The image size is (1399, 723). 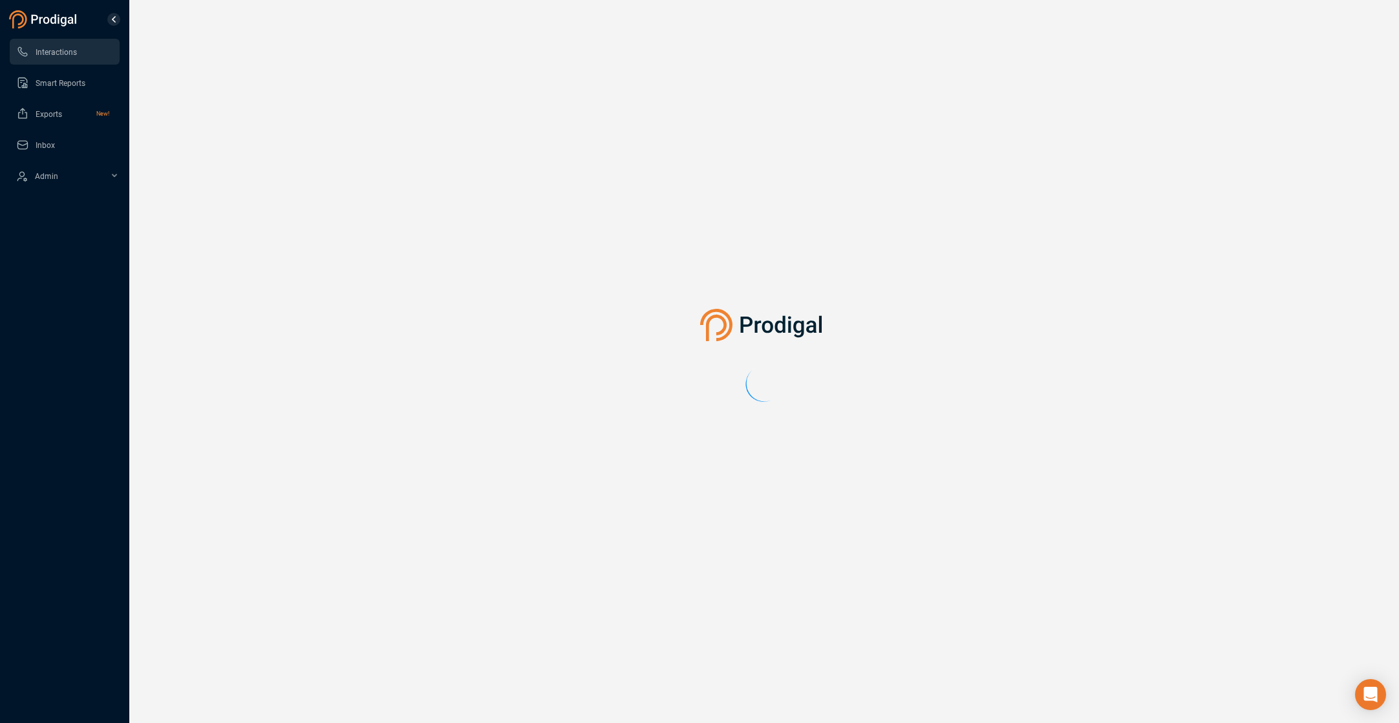 What do you see at coordinates (65, 52) in the screenshot?
I see `li: Interactions` at bounding box center [65, 52].